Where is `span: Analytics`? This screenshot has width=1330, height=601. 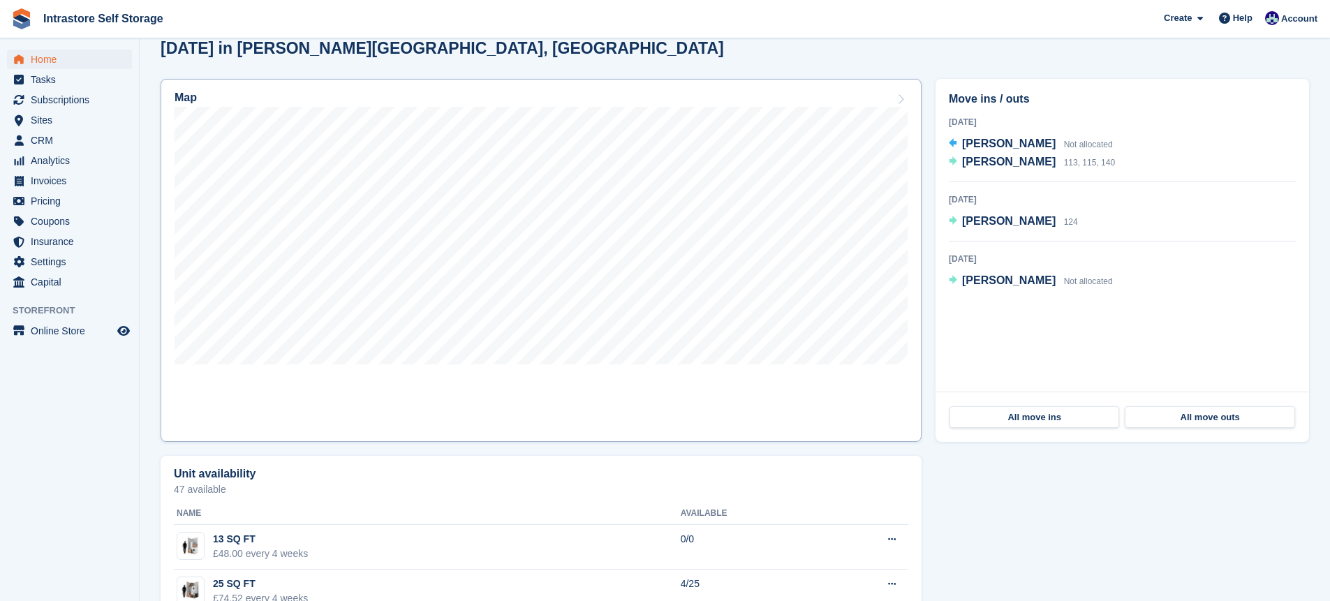
span: Analytics is located at coordinates (73, 161).